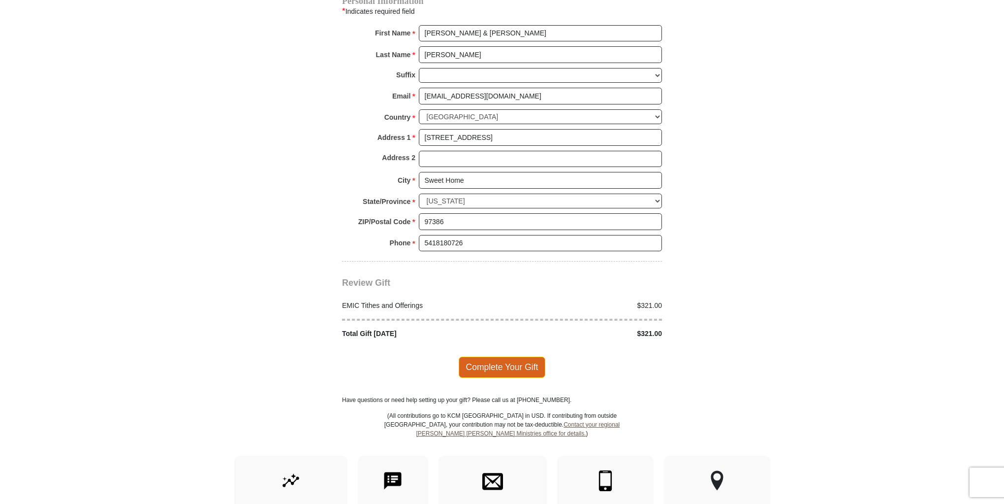 This screenshot has height=504, width=1004. What do you see at coordinates (393, 33) in the screenshot?
I see `strong: First Name` at bounding box center [393, 33].